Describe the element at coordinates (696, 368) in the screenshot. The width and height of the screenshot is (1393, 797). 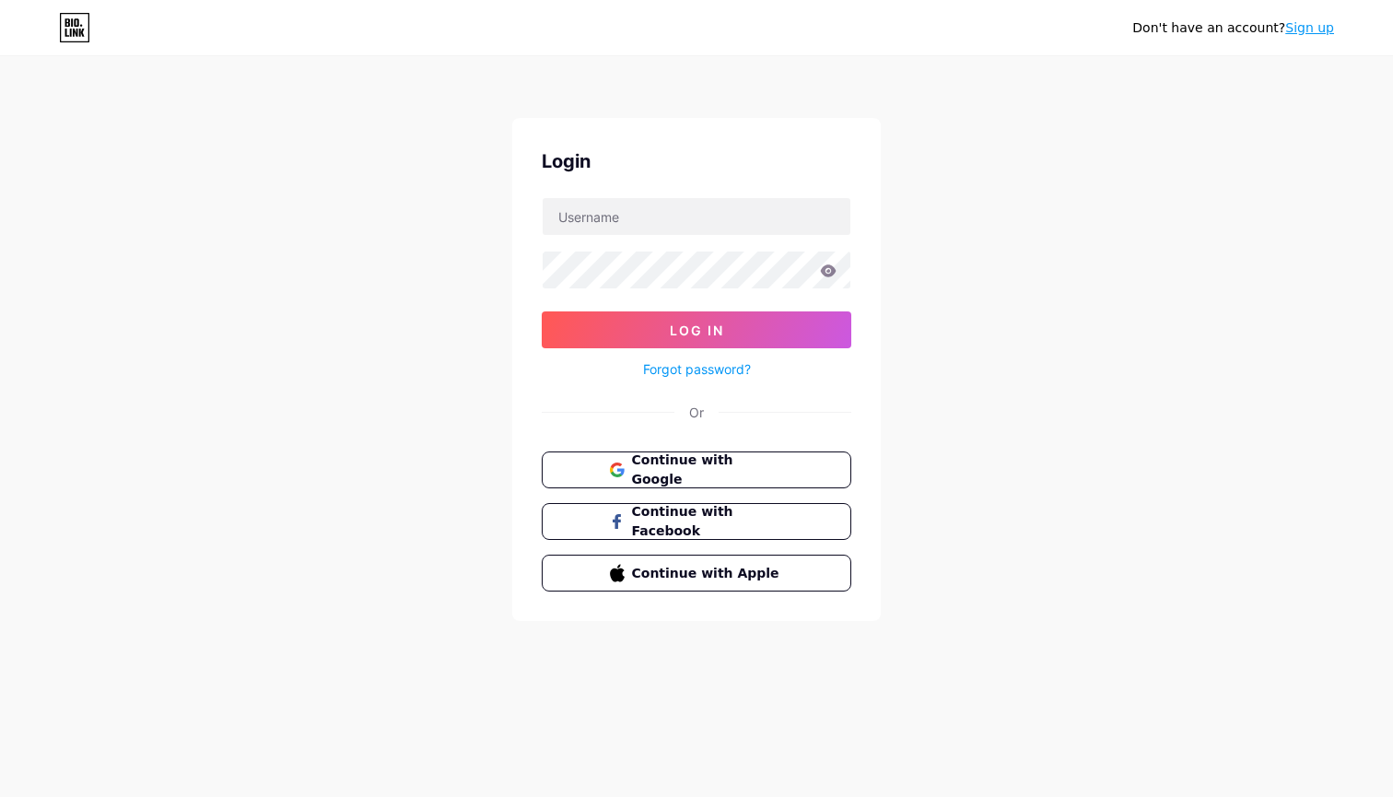
I see `a: Forgot password?` at that location.